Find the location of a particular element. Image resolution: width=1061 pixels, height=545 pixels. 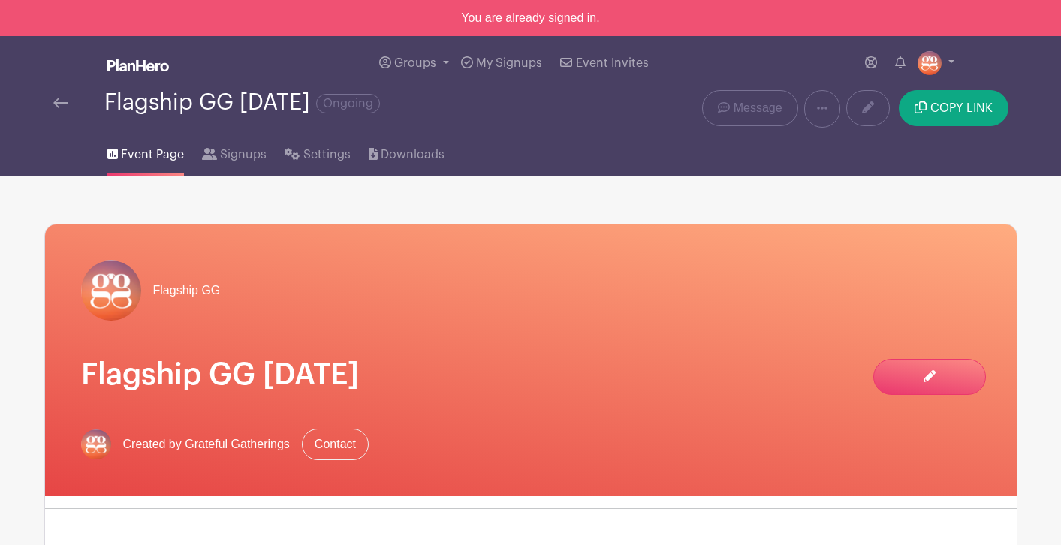

a: Downloads is located at coordinates (406, 152).